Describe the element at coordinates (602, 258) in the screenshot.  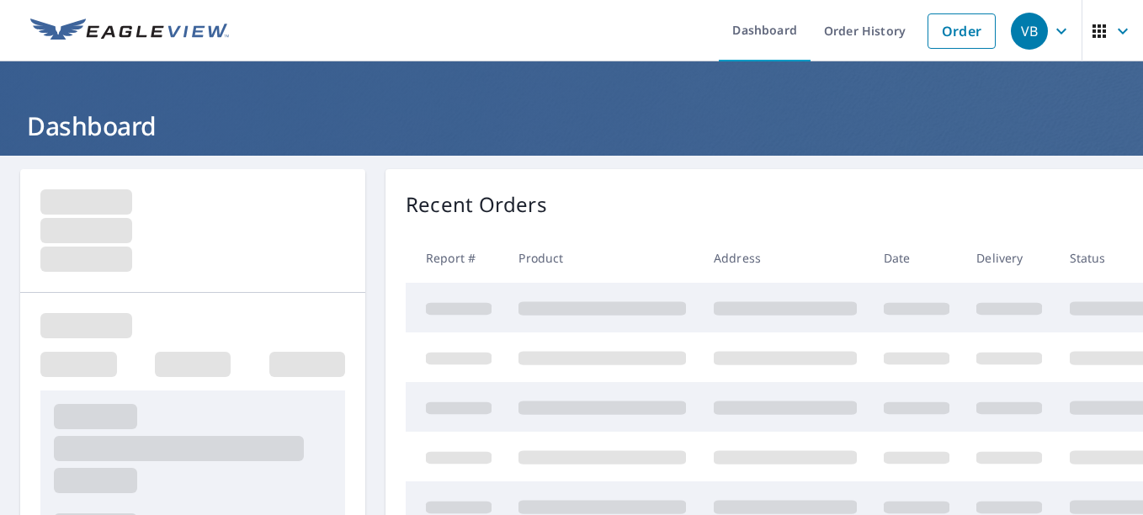
I see `th: Product` at that location.